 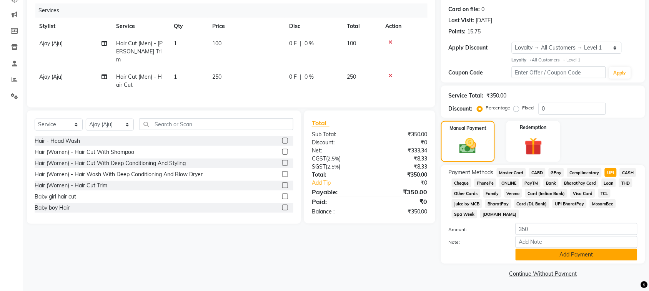 What do you see at coordinates (576, 229) in the screenshot?
I see `input: Amount` at bounding box center [576, 229].